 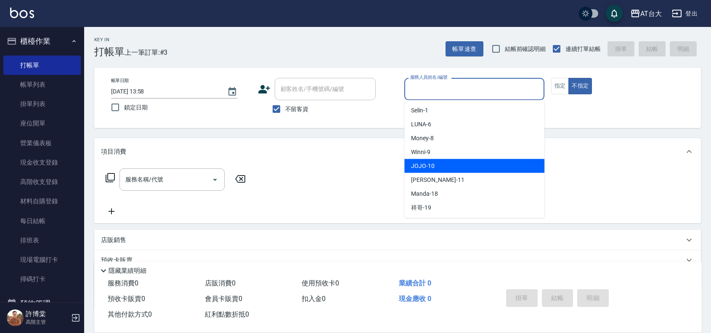 What do you see at coordinates (215, 180) in the screenshot?
I see `button: Open` at bounding box center [215, 180].